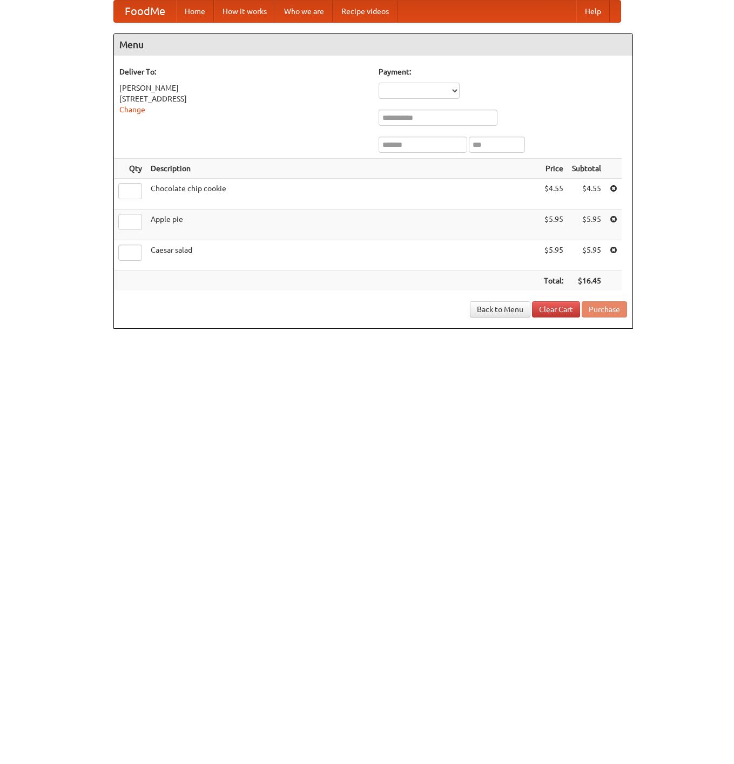  I want to click on td: Chocolate chip cookie, so click(343, 194).